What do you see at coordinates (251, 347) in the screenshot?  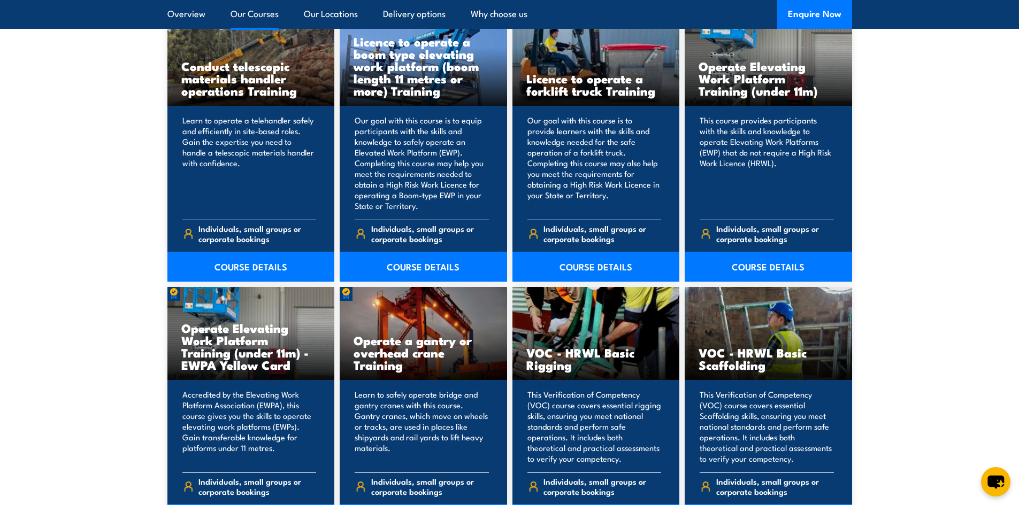 I see `h3: Operate Elevating Work Platform Training (under 11m) - EWPA Yellow Card` at bounding box center [251, 347].